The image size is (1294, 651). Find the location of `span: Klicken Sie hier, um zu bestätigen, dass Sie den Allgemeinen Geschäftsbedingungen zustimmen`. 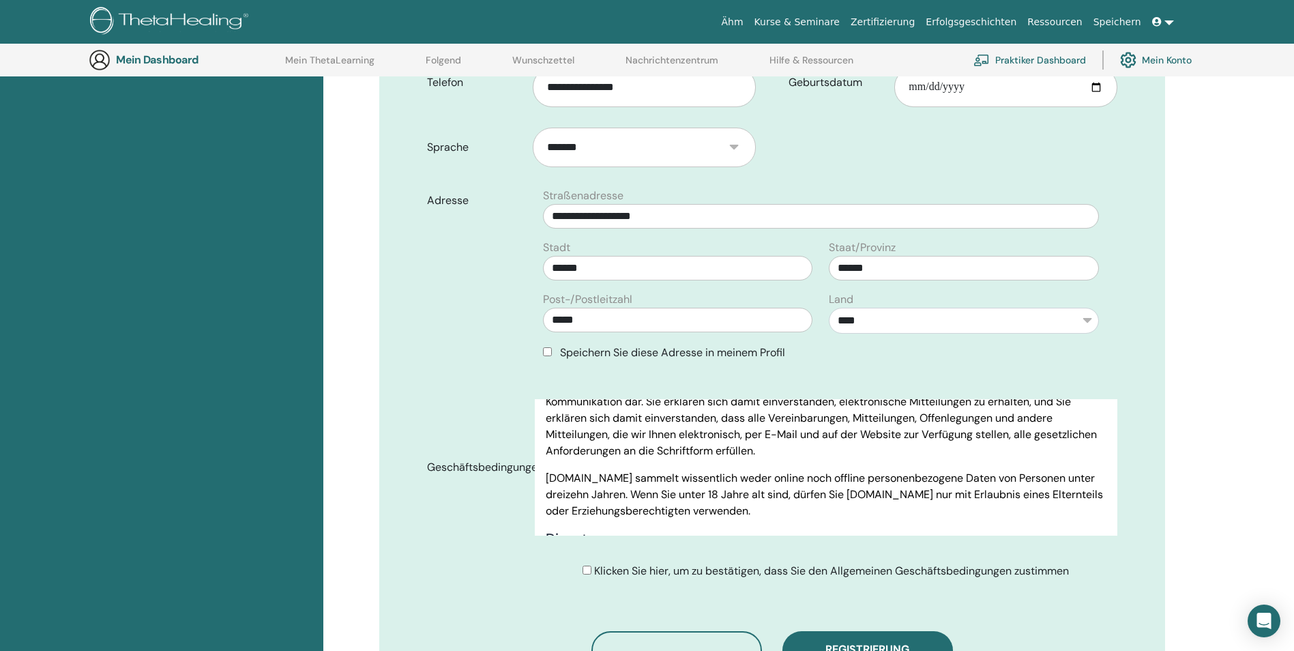

span: Klicken Sie hier, um zu bestätigen, dass Sie den Allgemeinen Geschäftsbedingungen zustimmen is located at coordinates (832, 570).